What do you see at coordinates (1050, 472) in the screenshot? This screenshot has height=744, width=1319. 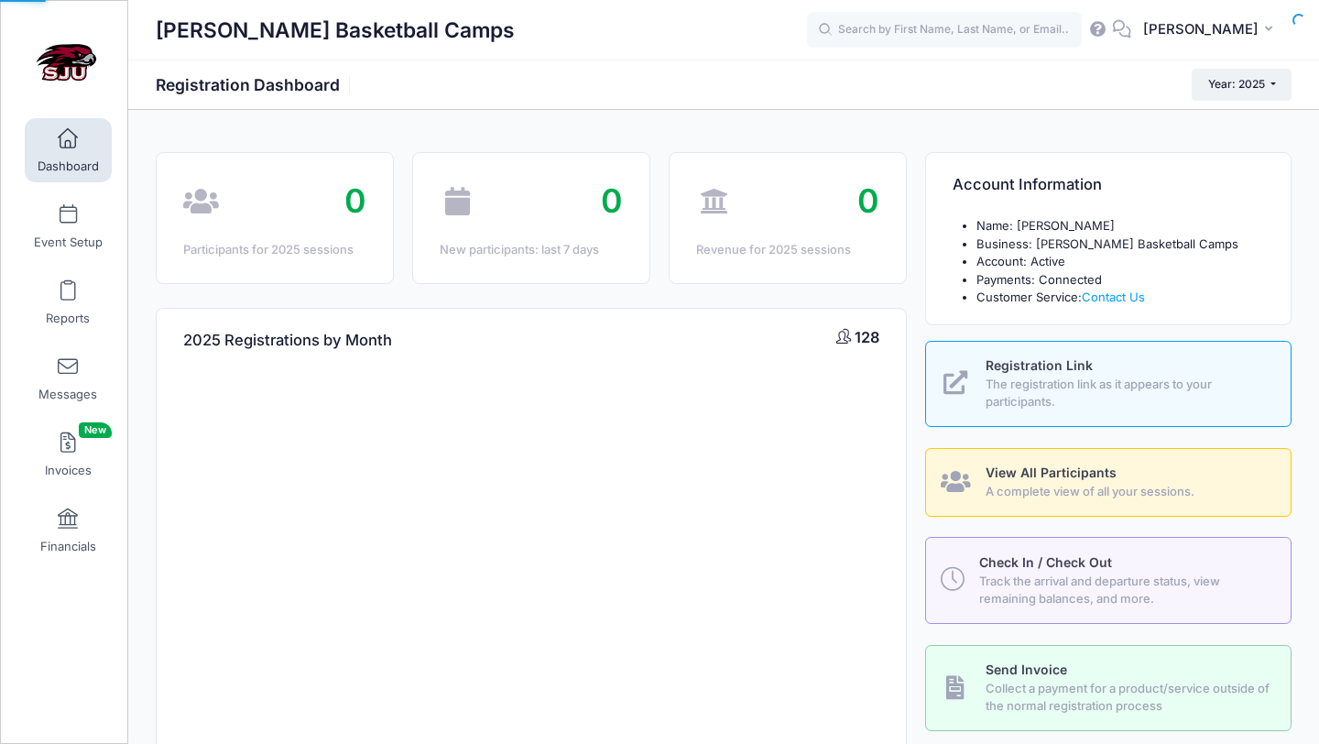 I see `span: View All Participants` at bounding box center [1050, 472].